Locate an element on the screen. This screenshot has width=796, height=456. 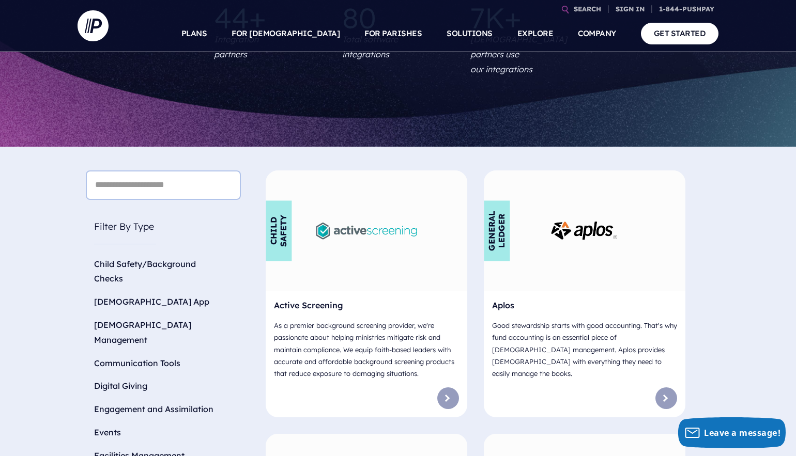
img: Aplos - Logo is located at coordinates (585, 231).